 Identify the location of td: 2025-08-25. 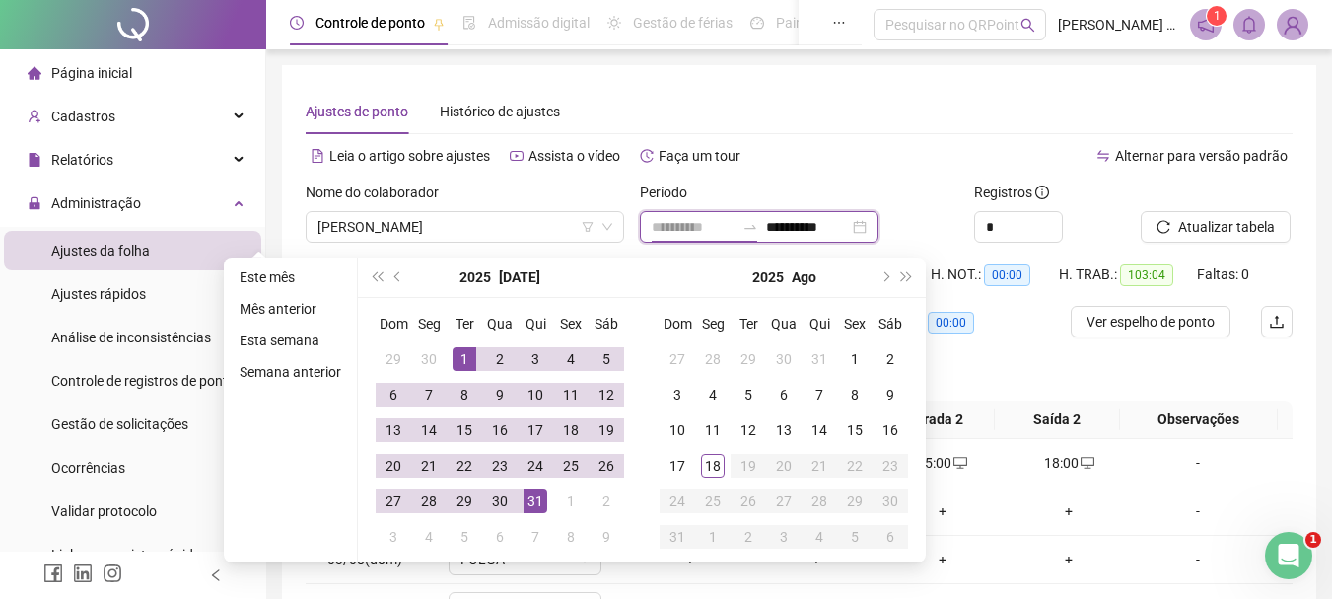
(713, 501).